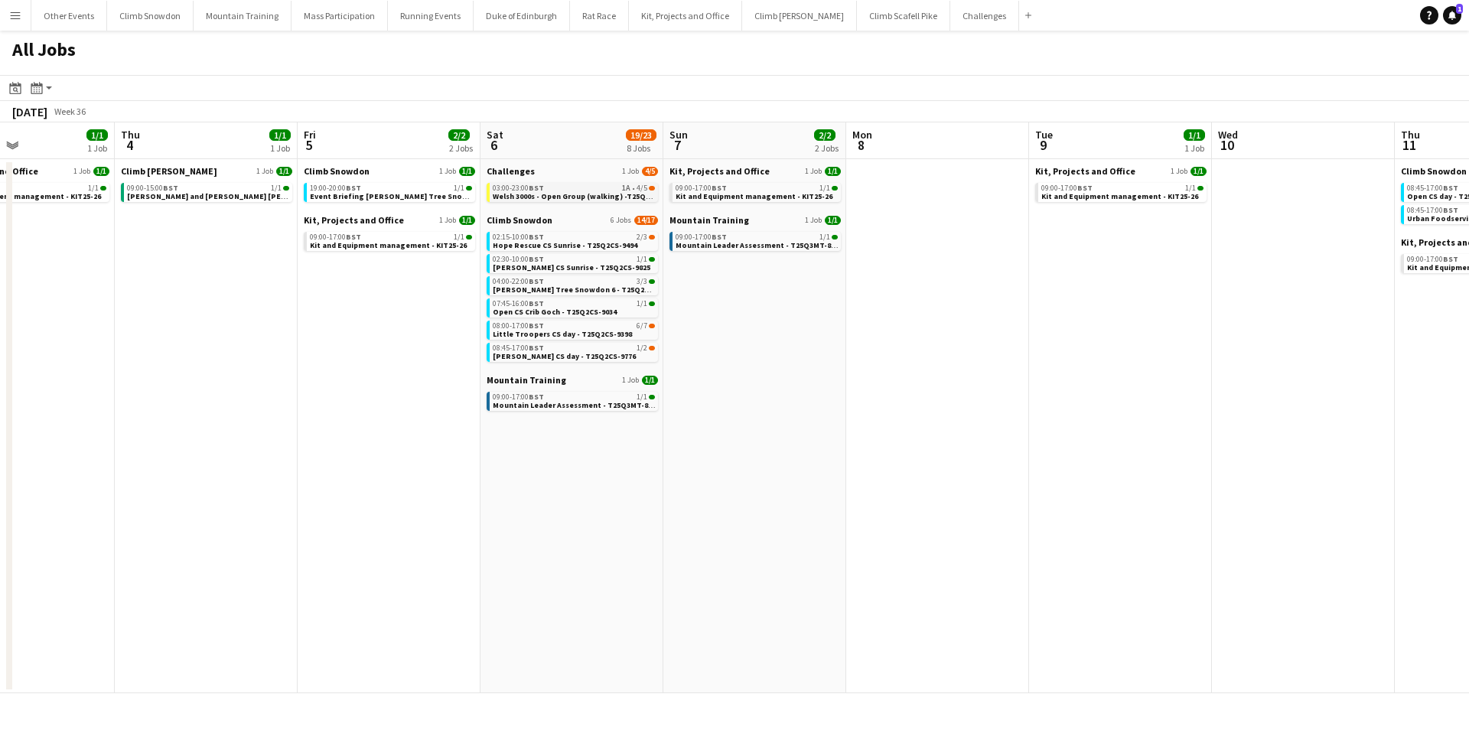  What do you see at coordinates (391, 240) in the screenshot?
I see `a: 09:00-17:00BST1/1Kit and Equipment management - KIT25-26` at bounding box center [391, 240].